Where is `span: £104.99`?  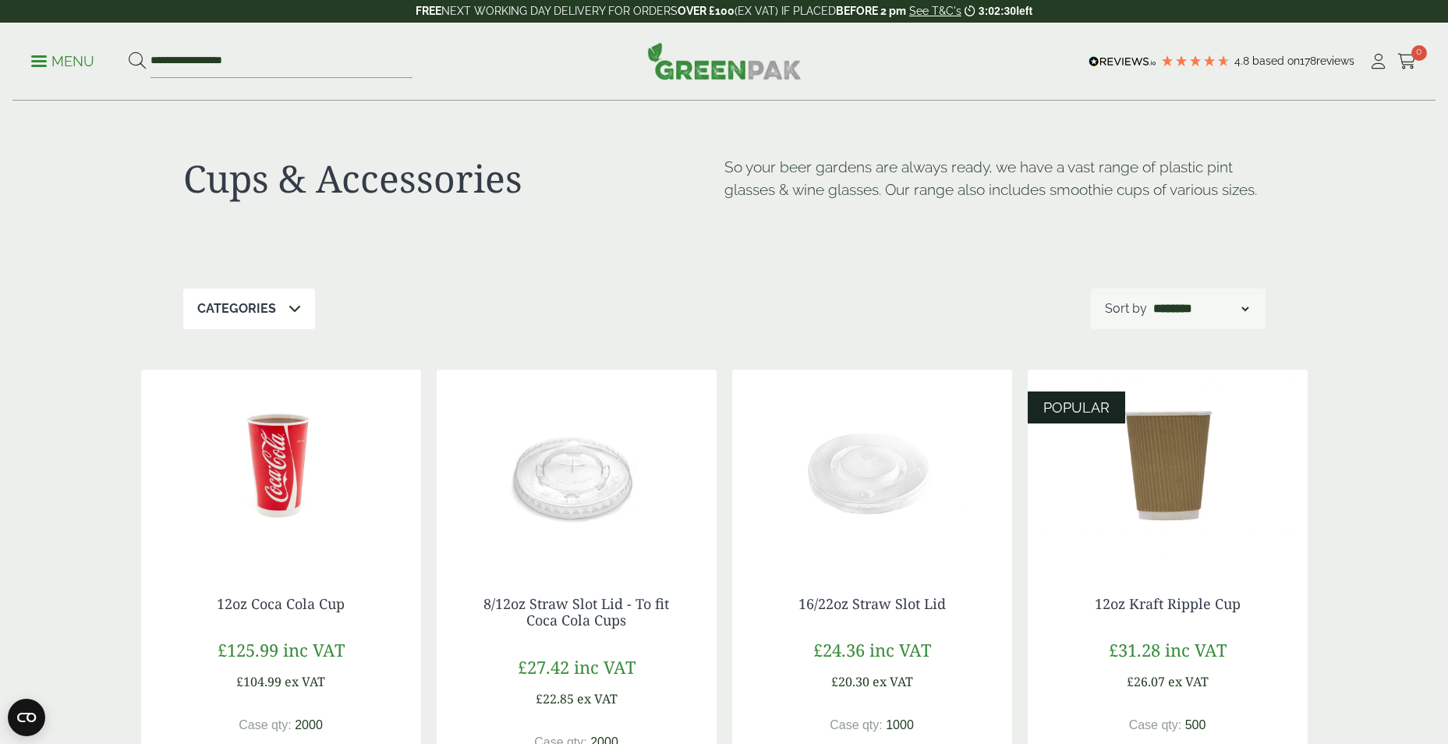
span: £104.99 is located at coordinates (259, 681).